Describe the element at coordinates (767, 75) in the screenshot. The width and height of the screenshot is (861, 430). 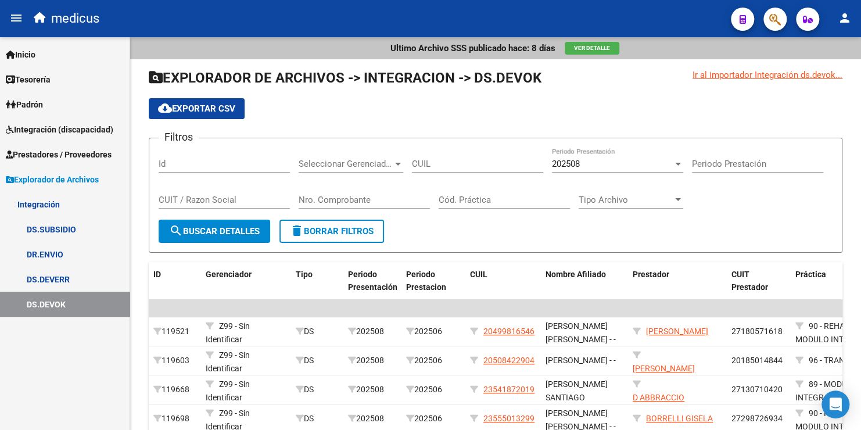
I see `div: Ir al importador Integración ds.devok...` at that location.